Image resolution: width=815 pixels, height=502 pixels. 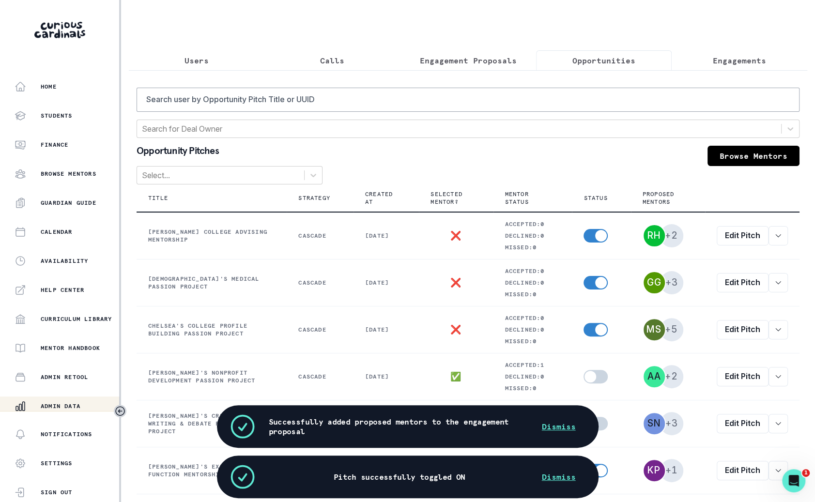 What do you see at coordinates (68, 203) in the screenshot?
I see `p: Guardian Guide` at bounding box center [68, 203].